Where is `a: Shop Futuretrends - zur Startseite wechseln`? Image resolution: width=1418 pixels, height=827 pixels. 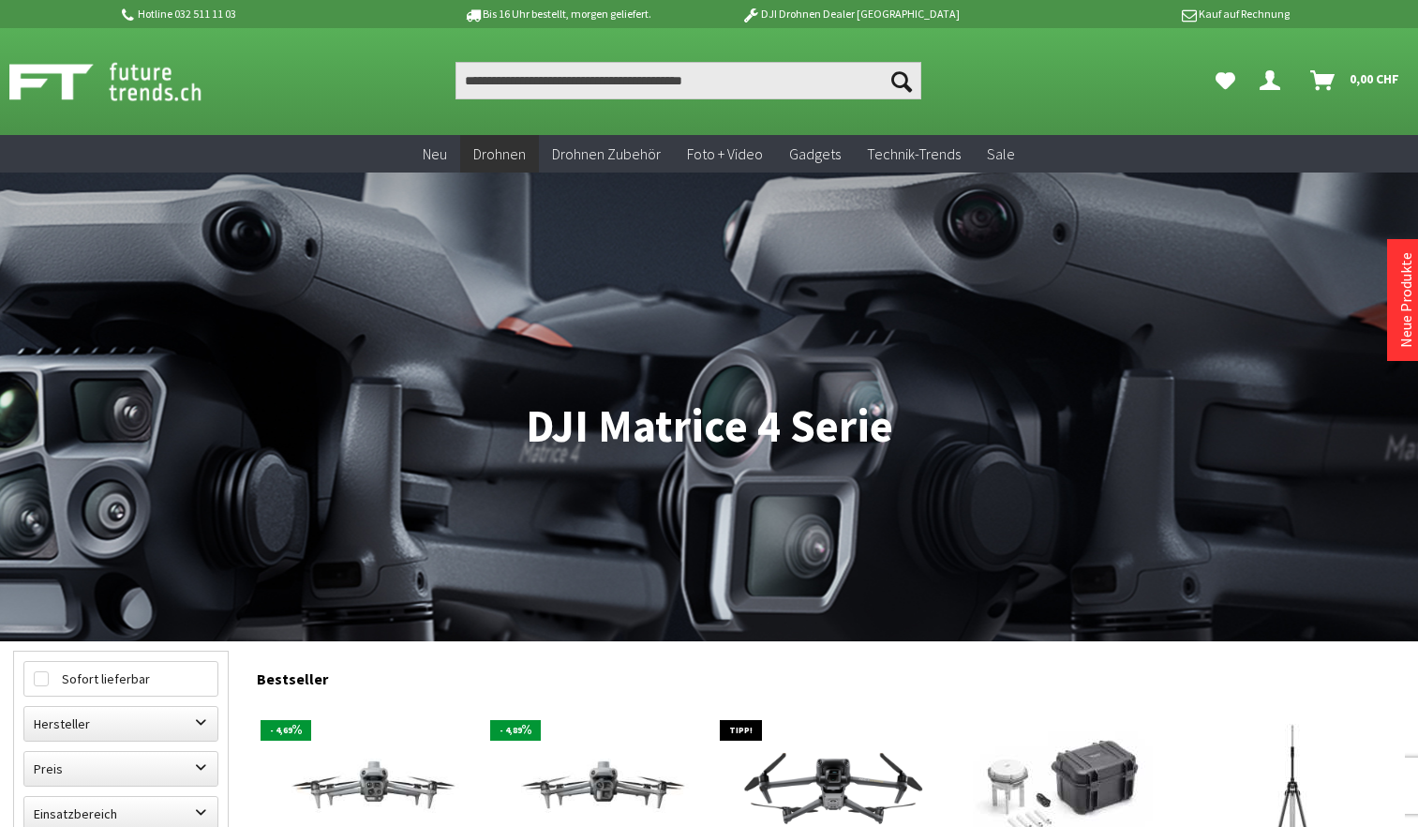
a: Shop Futuretrends - zur Startseite wechseln is located at coordinates (126, 82).